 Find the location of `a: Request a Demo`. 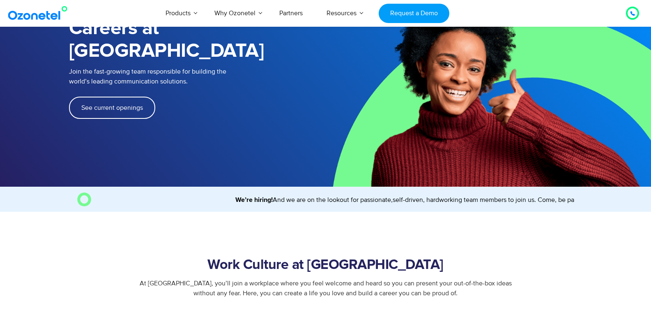

a: Request a Demo is located at coordinates (414, 13).